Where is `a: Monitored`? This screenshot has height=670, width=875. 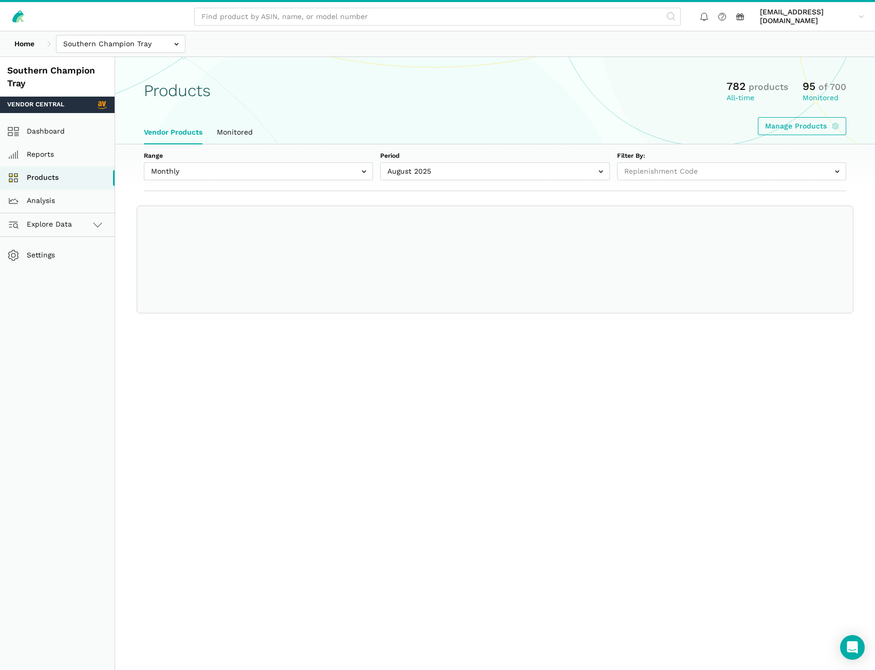 a: Monitored is located at coordinates (235, 133).